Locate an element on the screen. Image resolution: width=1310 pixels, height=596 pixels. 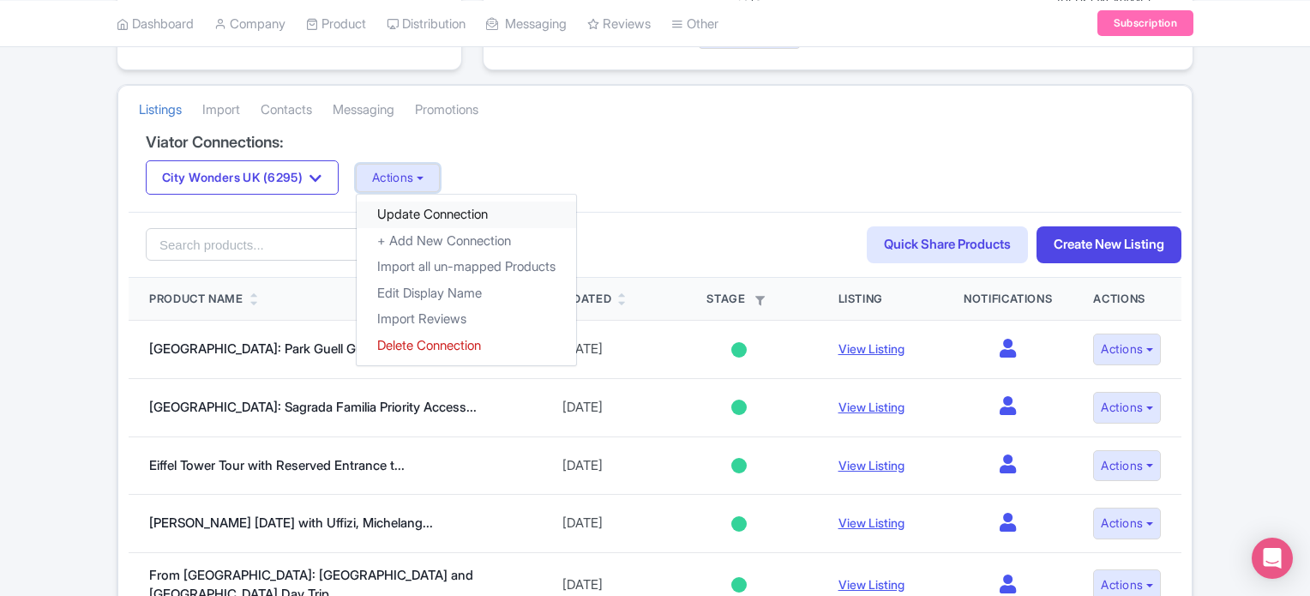
input: Search products... is located at coordinates (288, 244).